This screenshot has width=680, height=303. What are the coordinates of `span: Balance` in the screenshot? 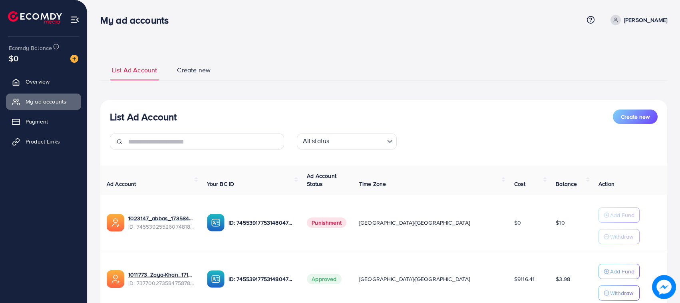 It's located at (566, 184).